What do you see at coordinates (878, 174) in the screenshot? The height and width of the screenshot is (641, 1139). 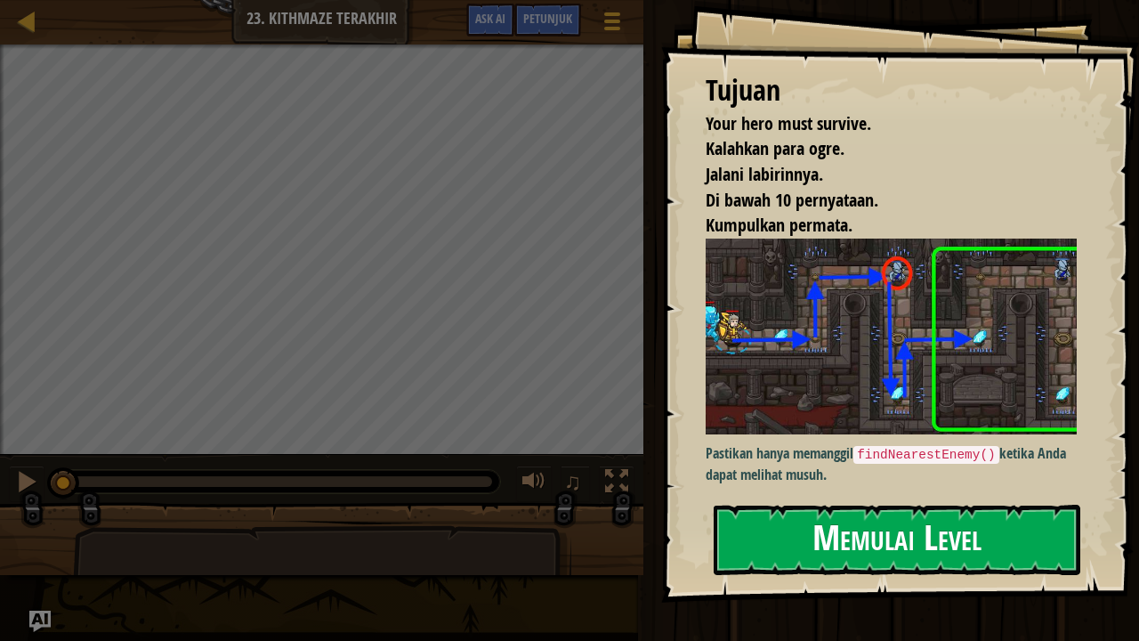 I see `li: Jalani labirinnya.` at bounding box center [878, 174].